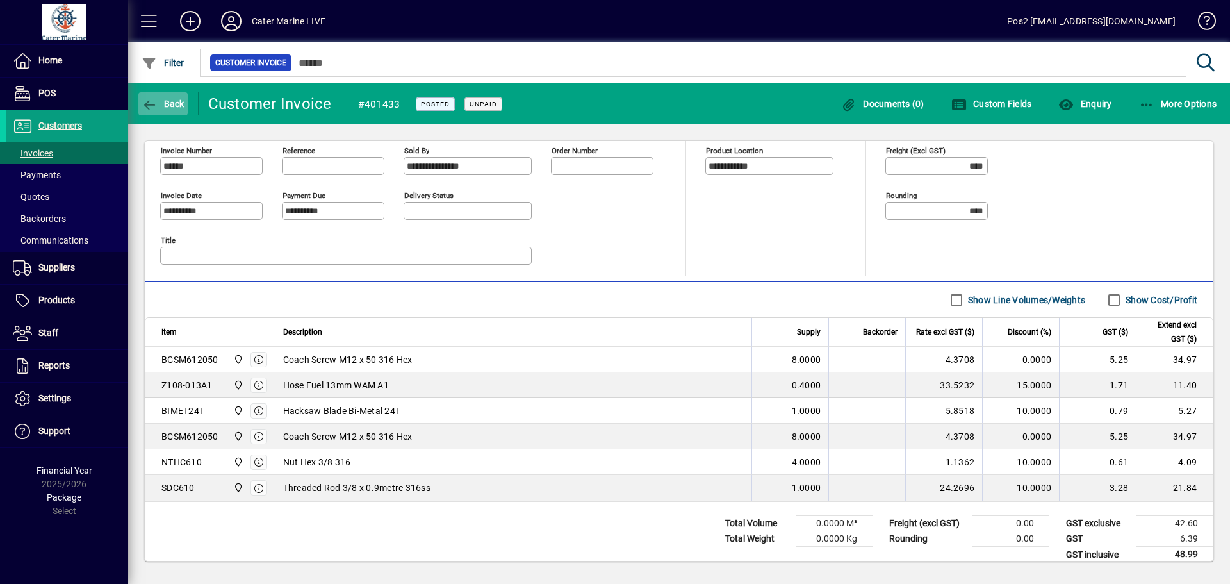 The height and width of the screenshot is (584, 1230). I want to click on span: Suppliers, so click(56, 267).